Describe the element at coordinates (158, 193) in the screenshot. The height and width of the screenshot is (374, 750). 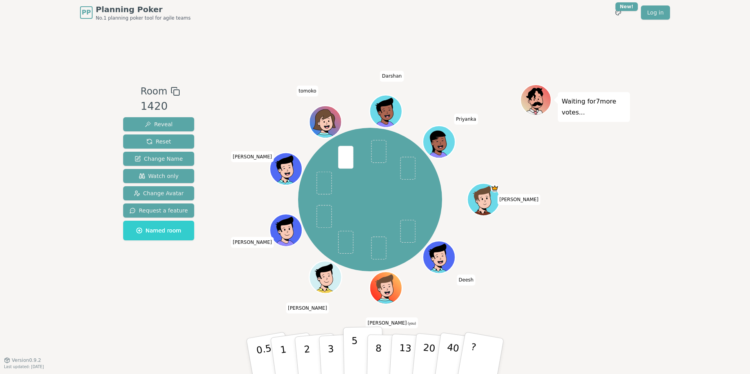
I see `button: Change Avatar` at that location.